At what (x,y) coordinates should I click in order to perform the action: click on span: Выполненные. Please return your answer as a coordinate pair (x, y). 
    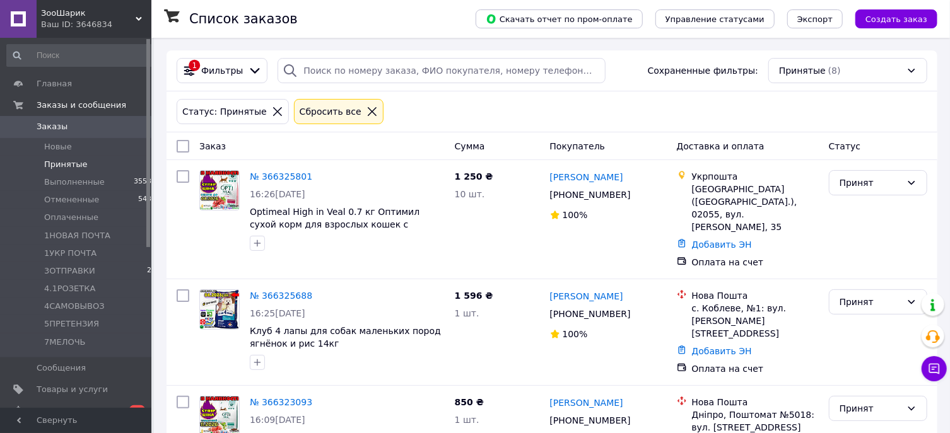
    Looking at the image, I should click on (74, 182).